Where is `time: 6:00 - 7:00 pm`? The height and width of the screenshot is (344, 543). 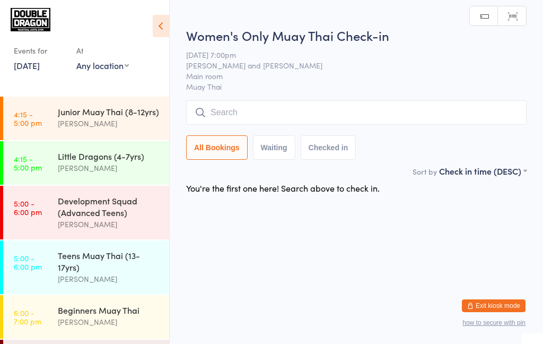 time: 6:00 - 7:00 pm is located at coordinates (28, 317).